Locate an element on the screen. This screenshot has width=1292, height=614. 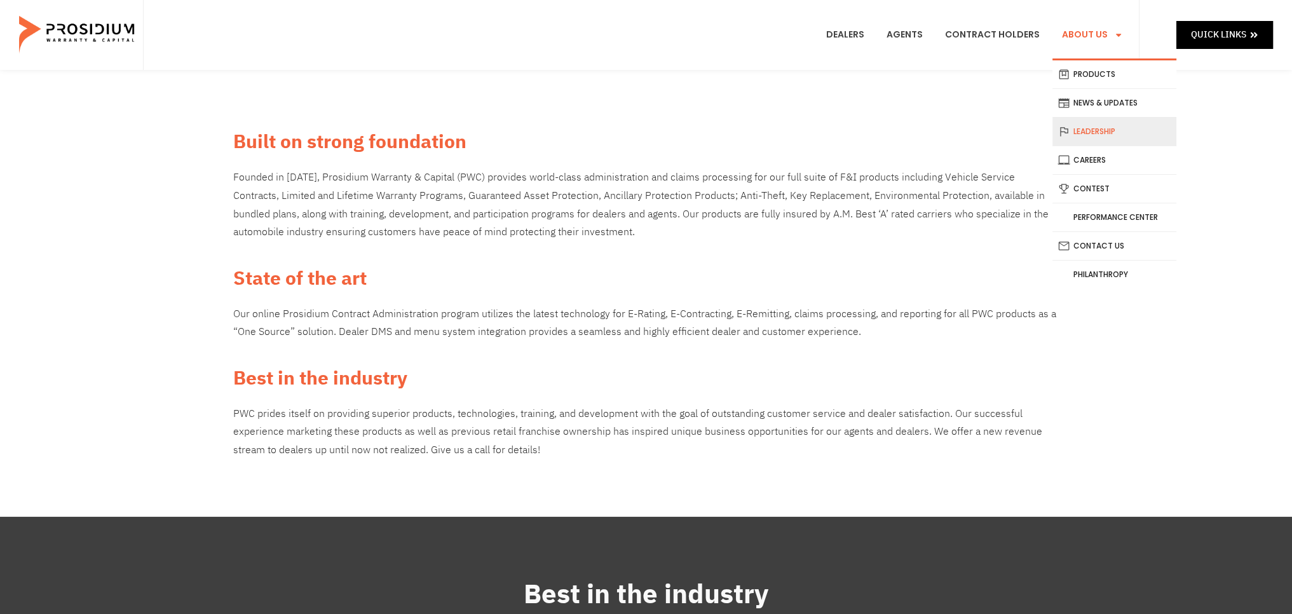
span: Quick Links is located at coordinates (1218, 34).